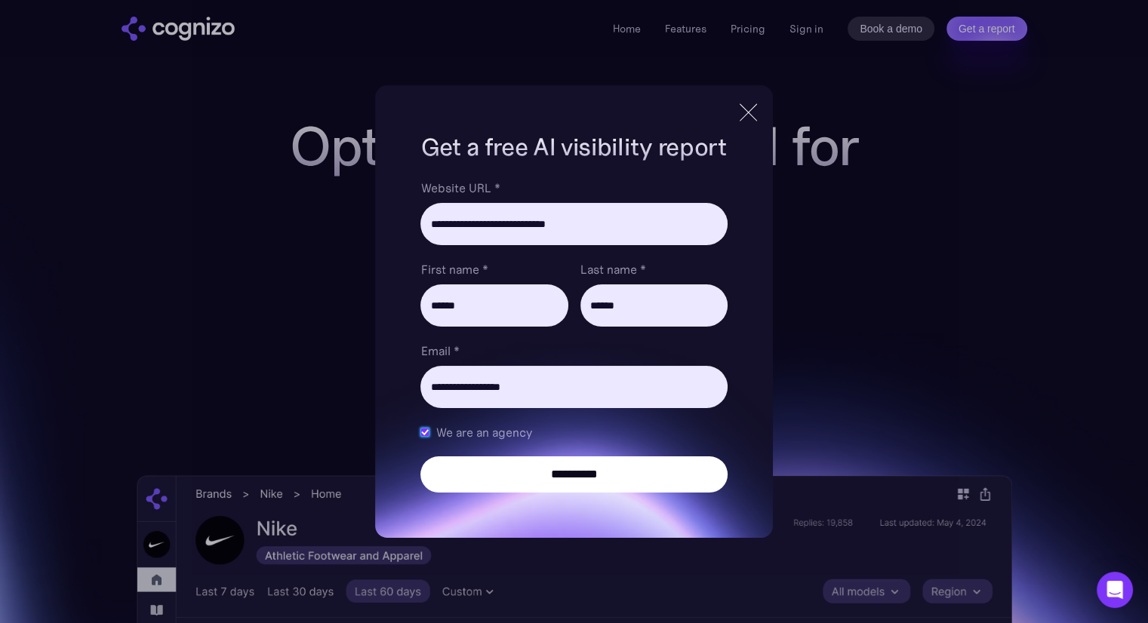 This screenshot has height=623, width=1148. I want to click on label: First name *, so click(494, 269).